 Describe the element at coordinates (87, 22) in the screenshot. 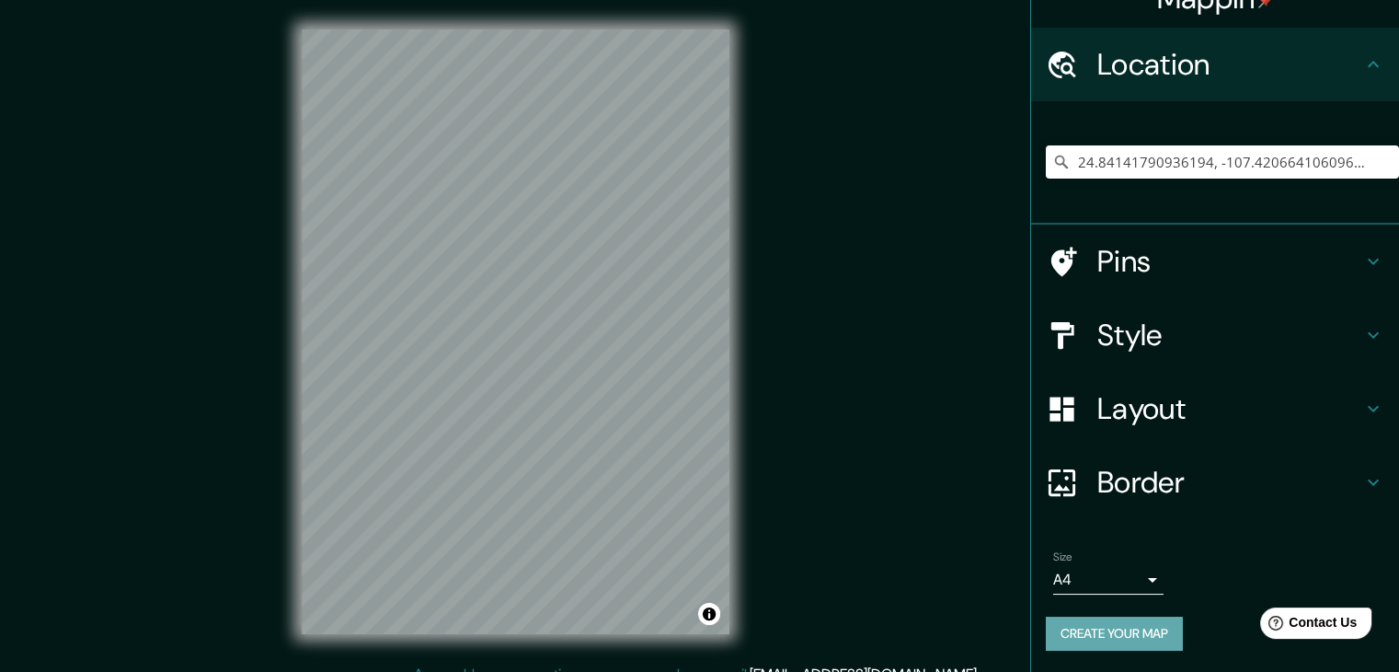

I see `span: Contact Us` at that location.